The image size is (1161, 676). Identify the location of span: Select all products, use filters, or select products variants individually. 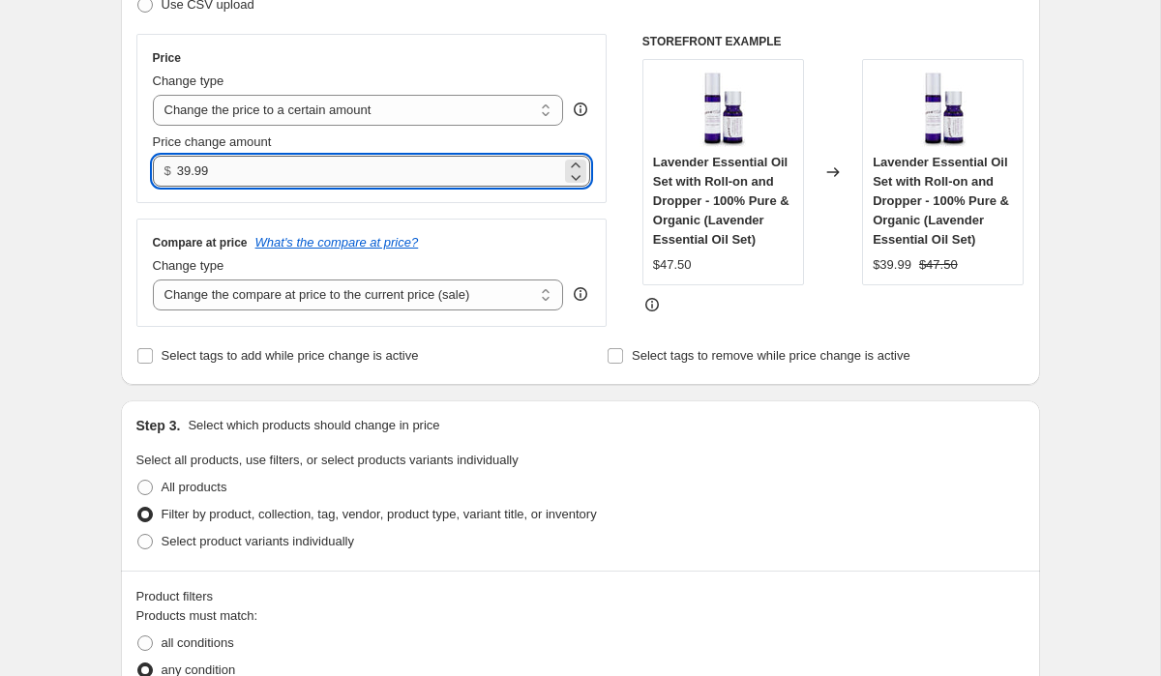
(327, 459).